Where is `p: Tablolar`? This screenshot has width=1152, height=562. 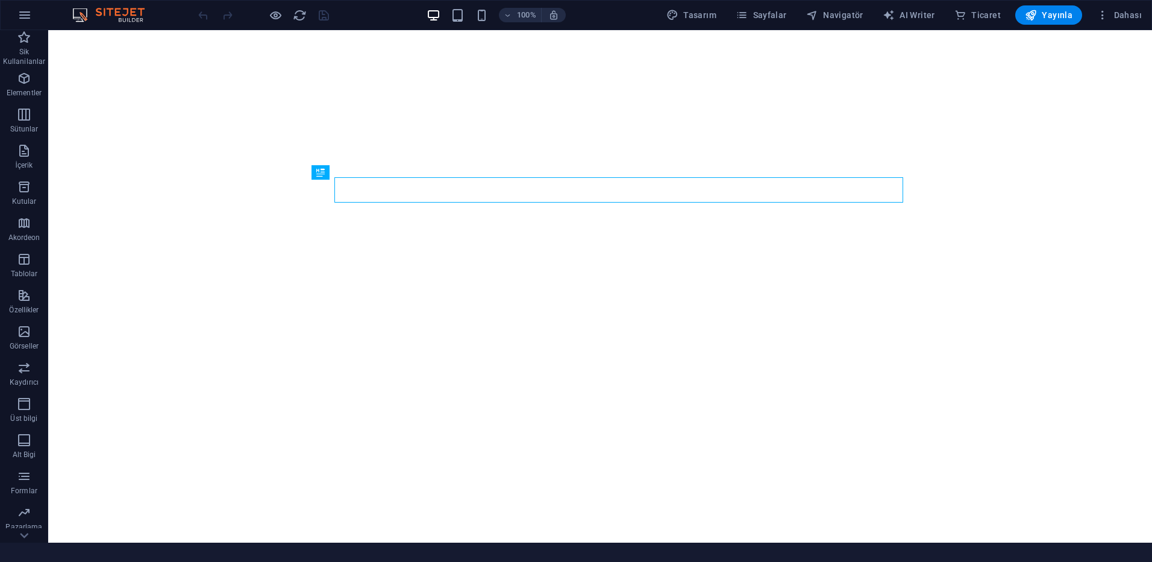
p: Tablolar is located at coordinates (24, 274).